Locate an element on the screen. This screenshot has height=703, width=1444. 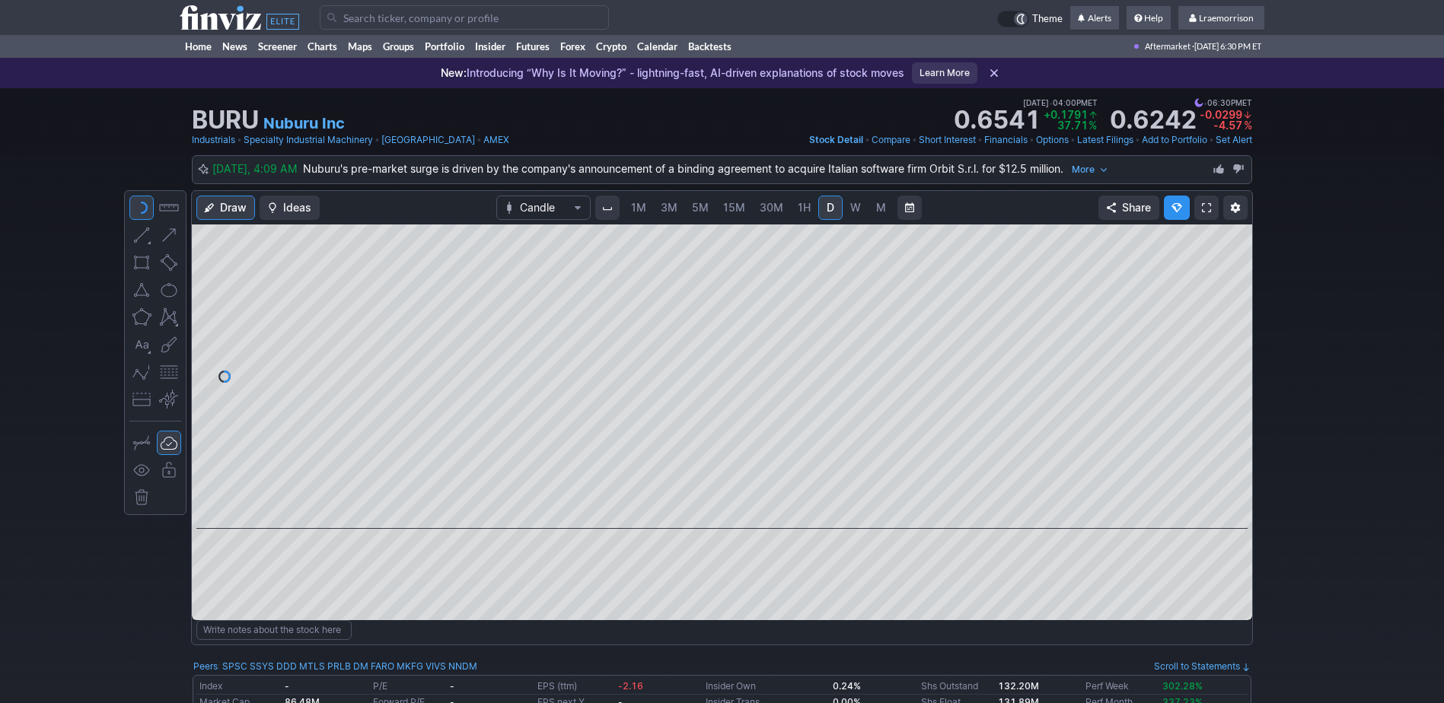
span: Lraemorrison is located at coordinates (1226, 18).